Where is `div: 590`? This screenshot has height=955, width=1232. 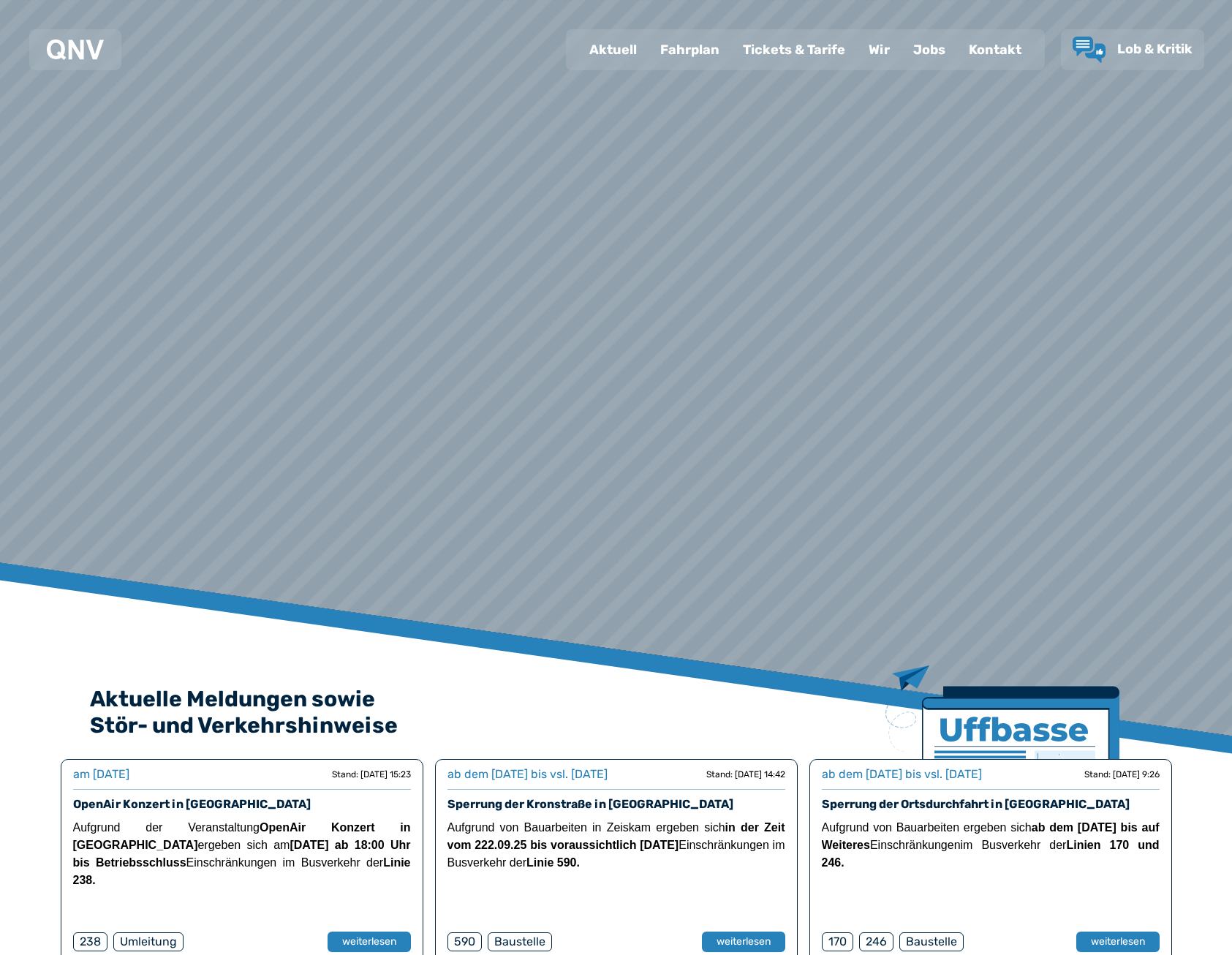
div: 590 is located at coordinates (465, 942).